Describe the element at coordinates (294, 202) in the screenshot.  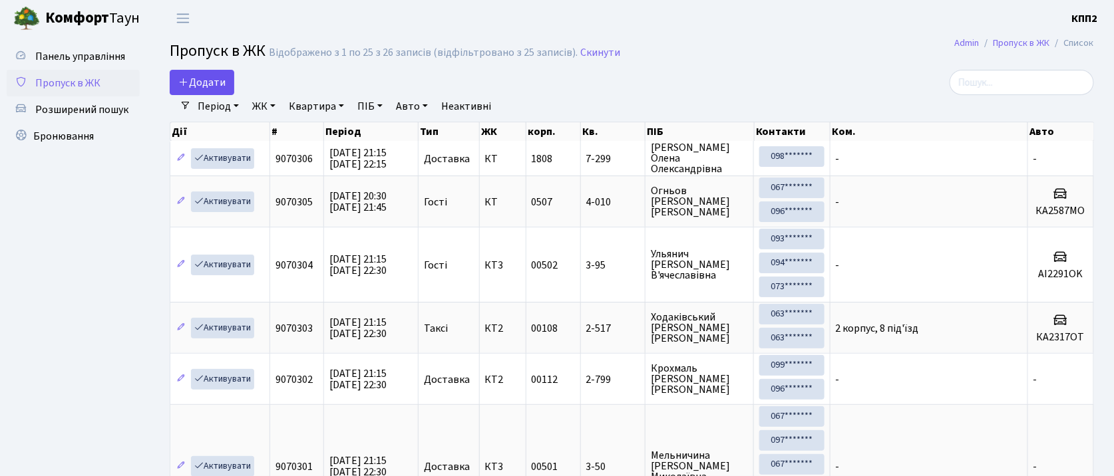
I see `span: 9070305` at that location.